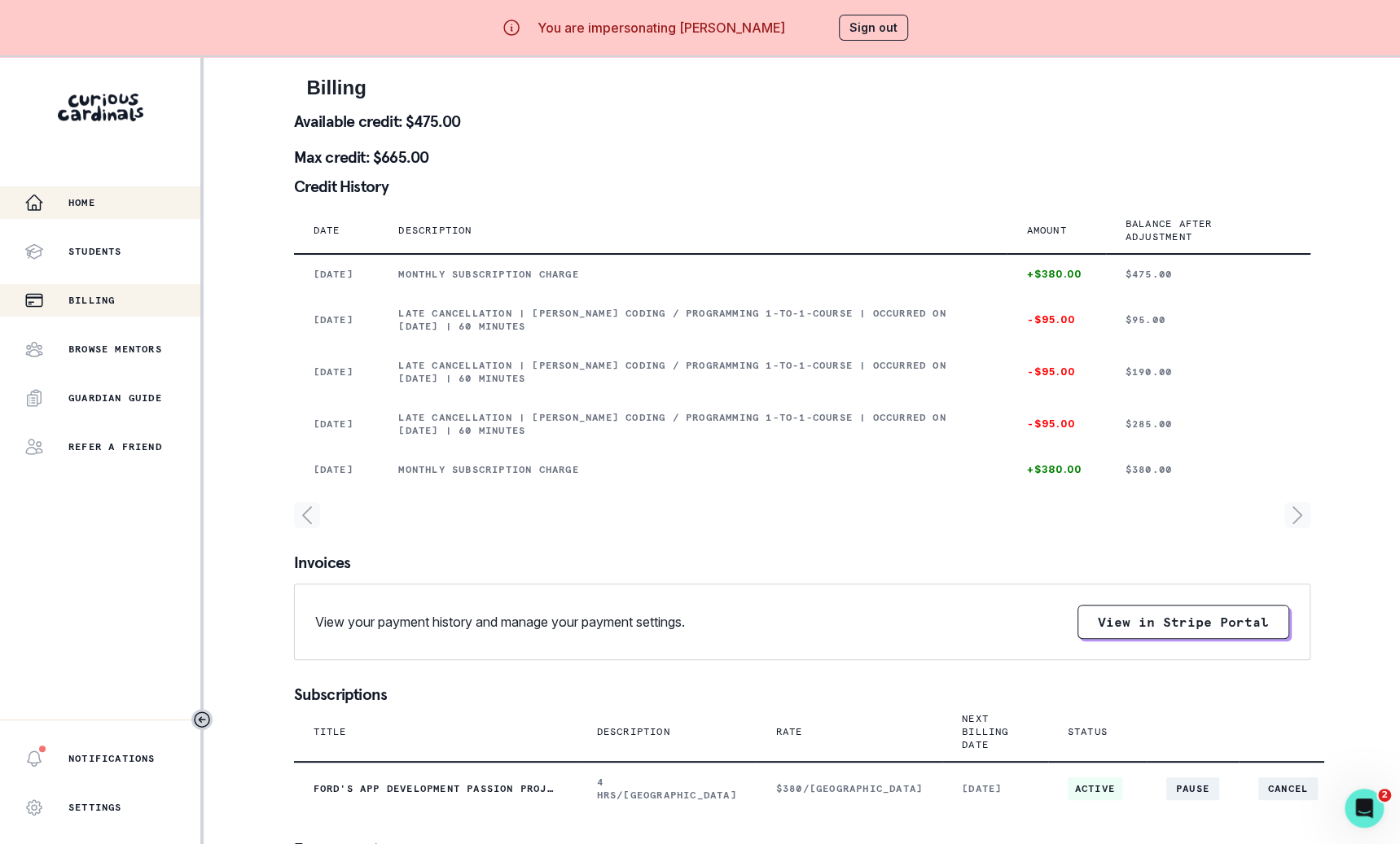  I want to click on span: 2, so click(1385, 795).